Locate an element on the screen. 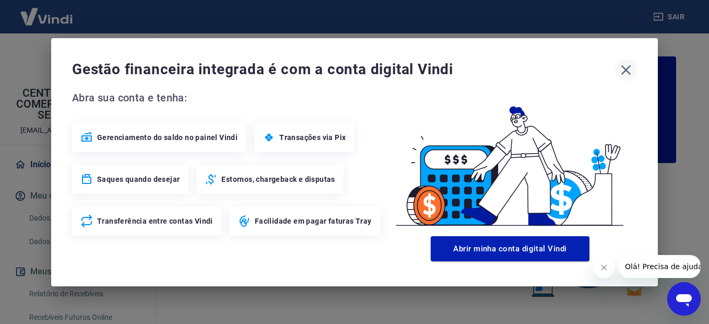 This screenshot has width=709, height=324. span: Estornos, chargeback e disputas is located at coordinates (278, 179).